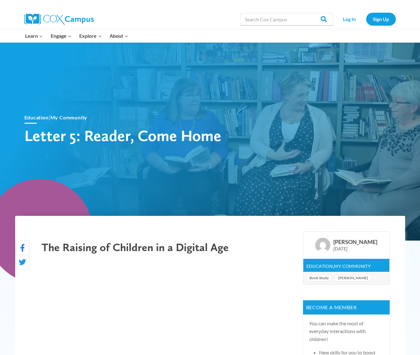  Describe the element at coordinates (350, 19) in the screenshot. I see `a: Log In` at that location.